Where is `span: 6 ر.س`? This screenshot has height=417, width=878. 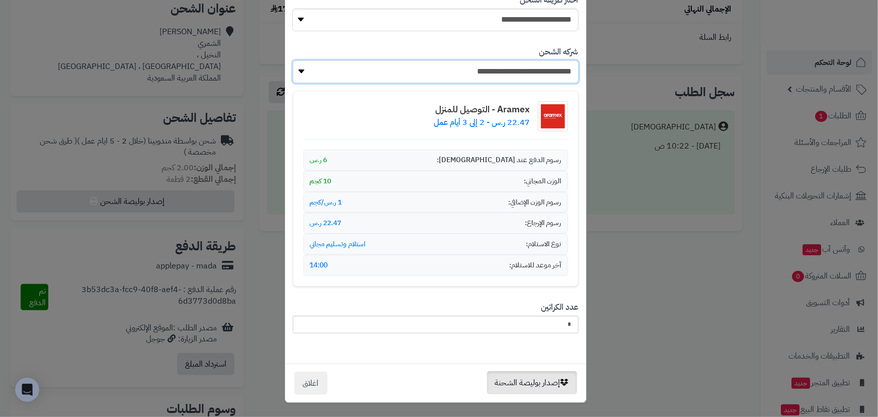 span: 6 ر.س is located at coordinates (319, 160).